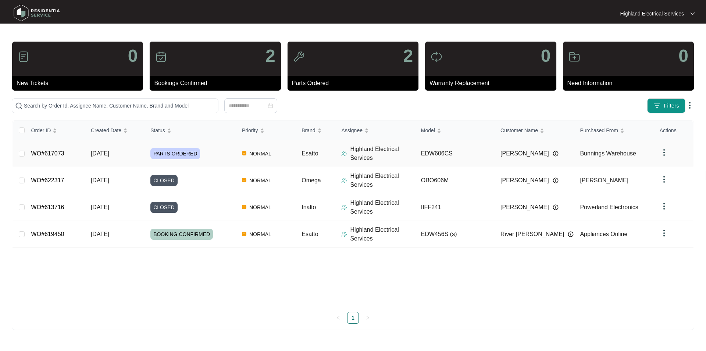  Describe the element at coordinates (311, 180) in the screenshot. I see `span: Omega` at that location.